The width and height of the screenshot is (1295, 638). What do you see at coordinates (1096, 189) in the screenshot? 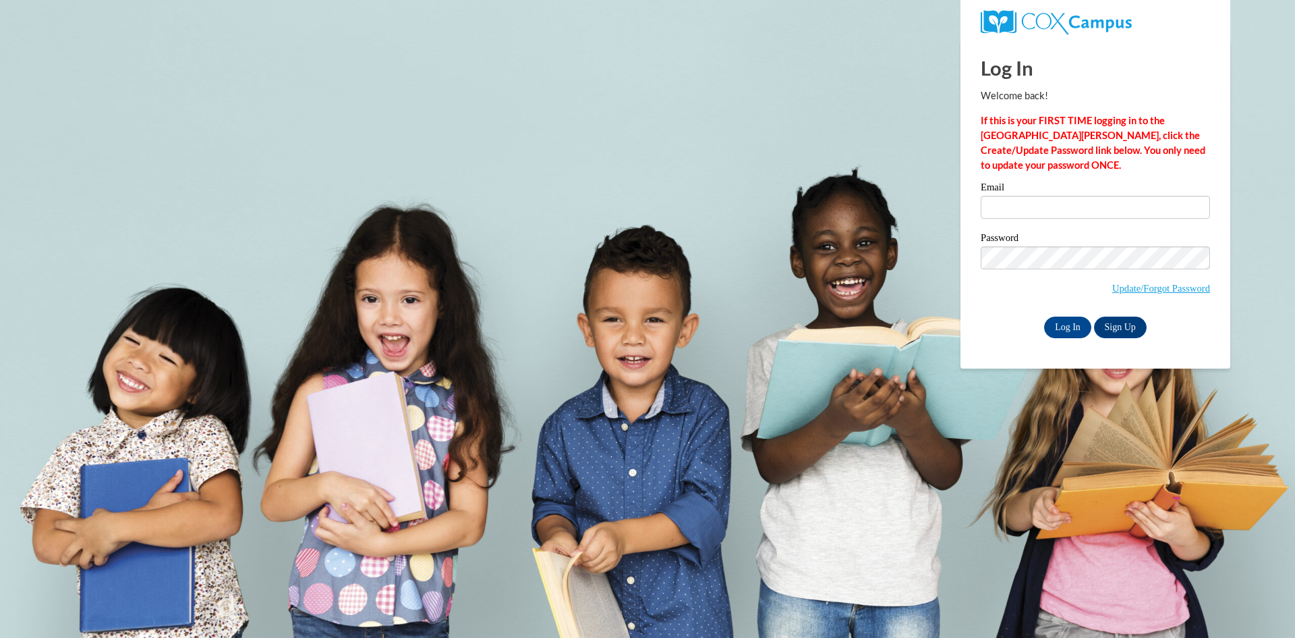
I see `label: Email` at bounding box center [1096, 189].